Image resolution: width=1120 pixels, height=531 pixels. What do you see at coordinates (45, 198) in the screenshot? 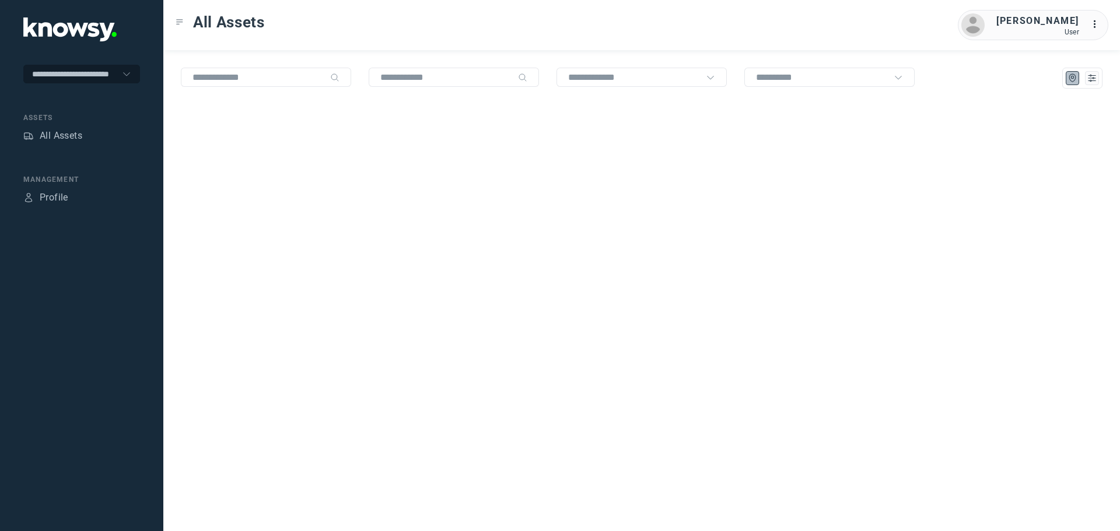
I see `a: ProfileProfile` at bounding box center [45, 198].